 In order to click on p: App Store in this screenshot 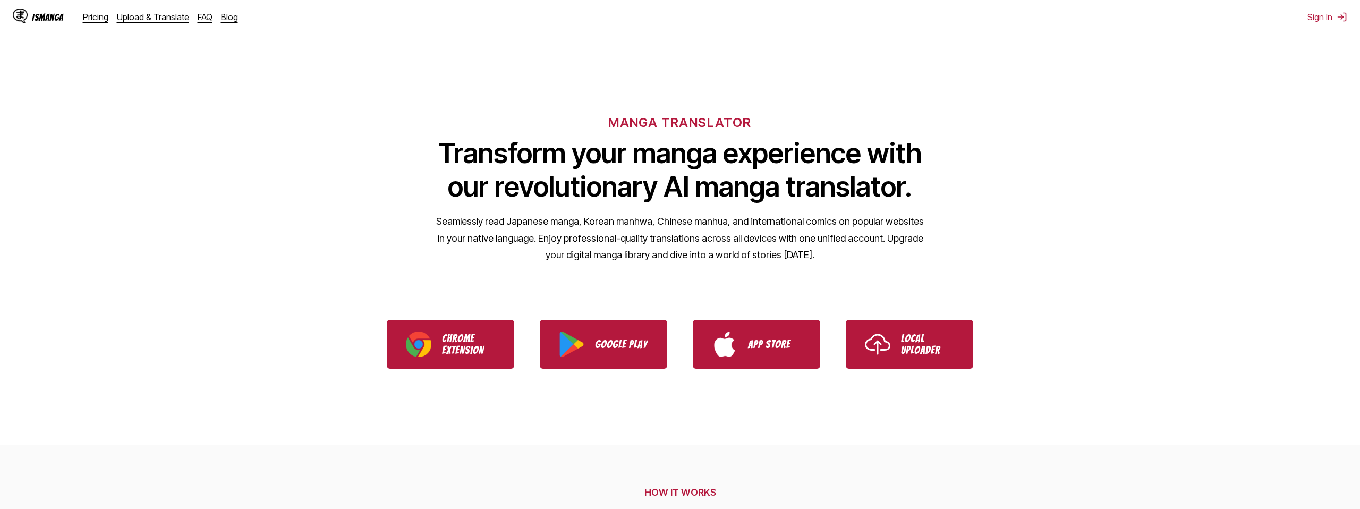, I will do `click(775, 344)`.